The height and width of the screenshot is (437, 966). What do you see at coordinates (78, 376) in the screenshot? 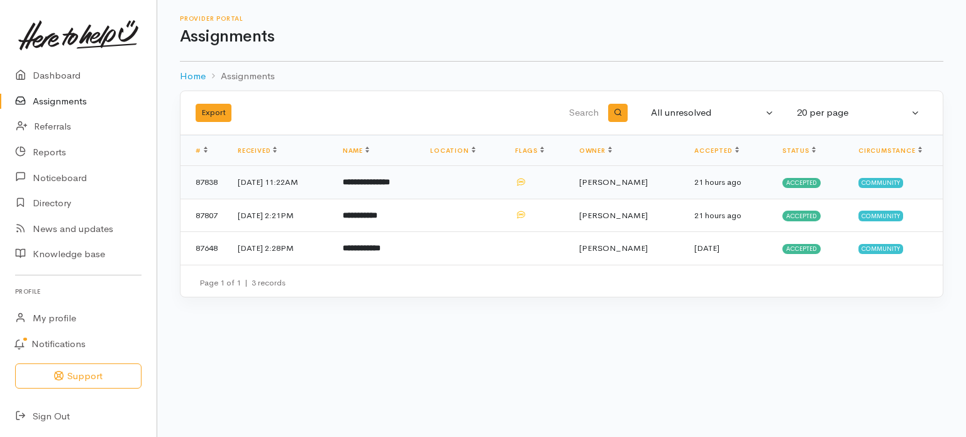
I see `button: Support` at bounding box center [78, 376].